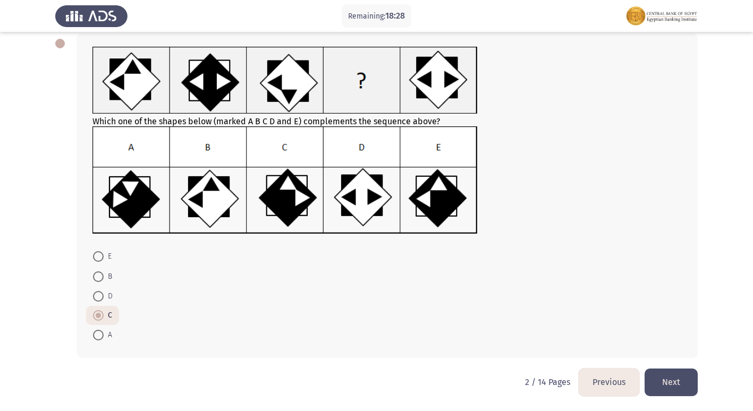  What do you see at coordinates (387, 141) in the screenshot?
I see `div: Which one of the shapes below (marked A B C D and E) complements the sequence above?` at bounding box center [387, 141].